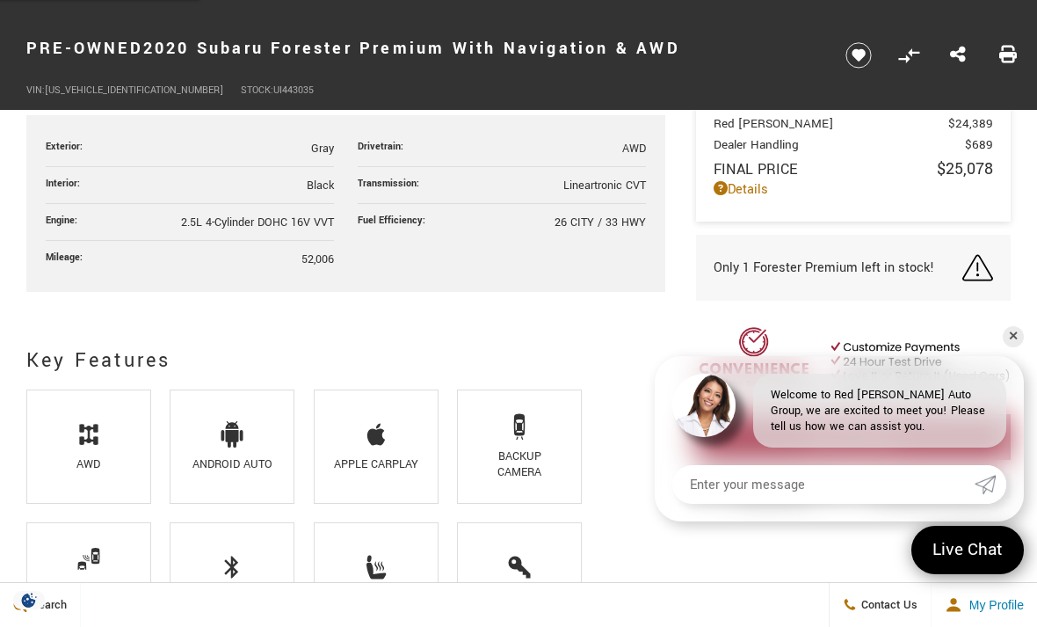 The width and height of the screenshot is (1037, 627). What do you see at coordinates (376, 464) in the screenshot?
I see `div: Apple CarPlay` at bounding box center [376, 464].